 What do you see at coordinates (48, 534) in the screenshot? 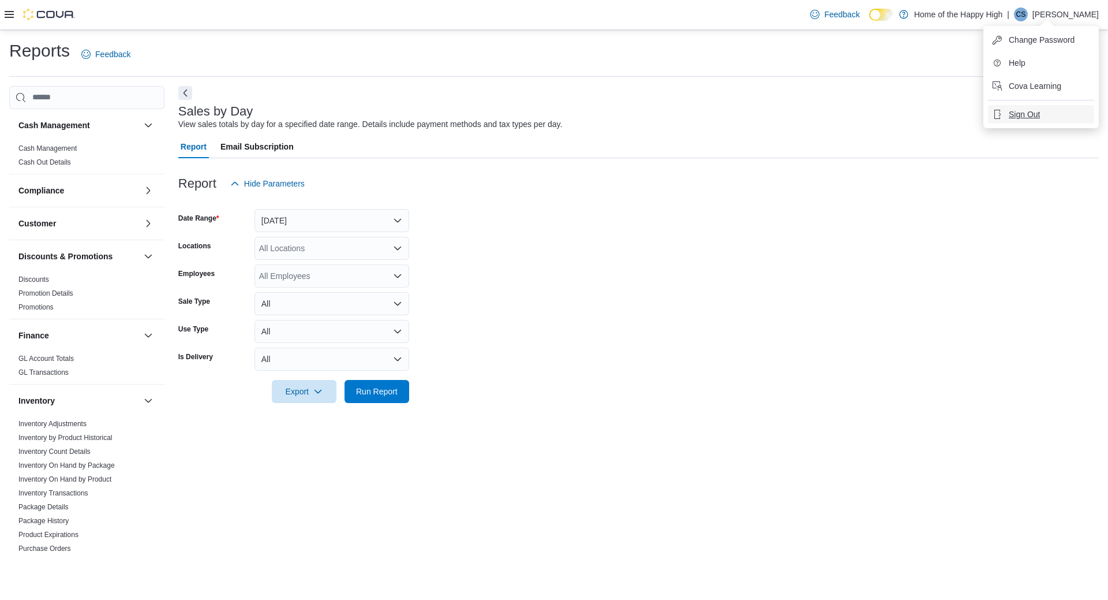
I see `a: Product Expirations` at bounding box center [48, 534].